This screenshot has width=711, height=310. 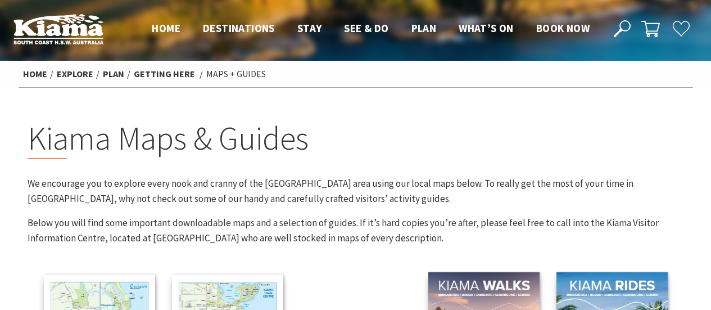 What do you see at coordinates (366, 28) in the screenshot?
I see `span: See & Do` at bounding box center [366, 28].